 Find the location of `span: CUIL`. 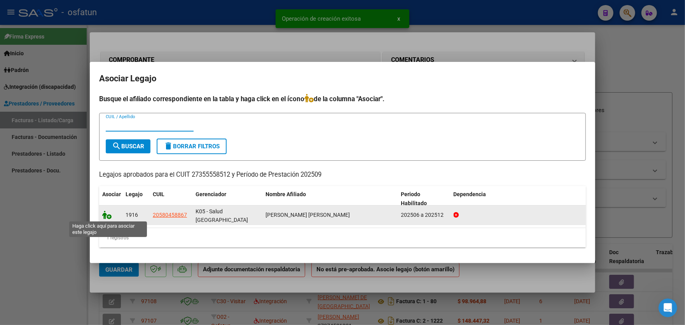

span: CUIL is located at coordinates (159, 194).